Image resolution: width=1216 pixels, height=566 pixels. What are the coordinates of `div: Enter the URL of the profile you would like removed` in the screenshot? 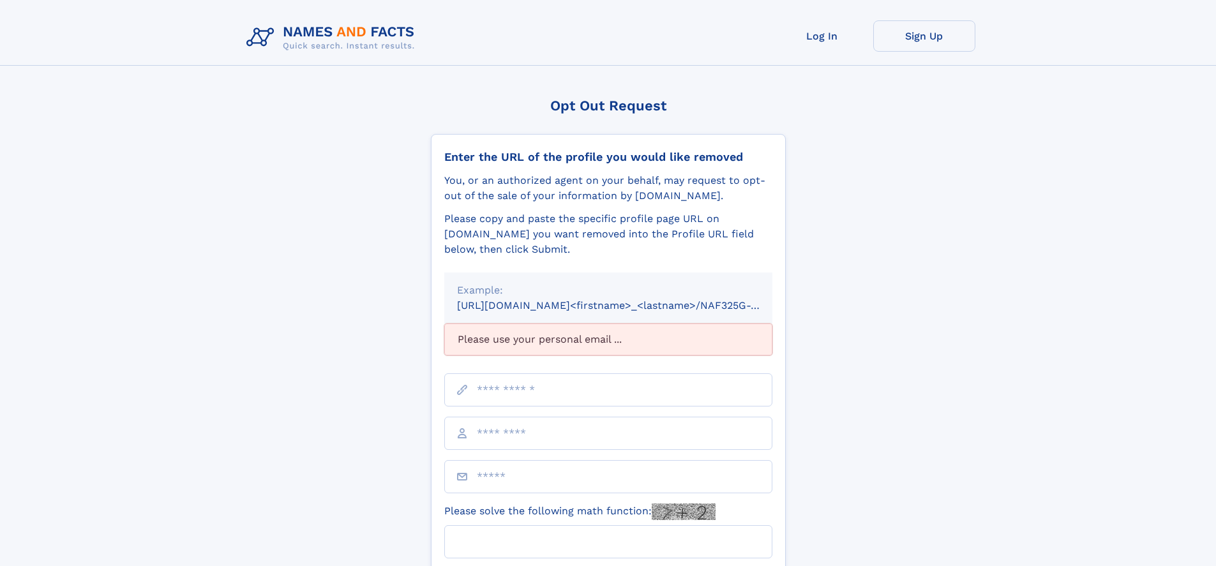 It's located at (608, 157).